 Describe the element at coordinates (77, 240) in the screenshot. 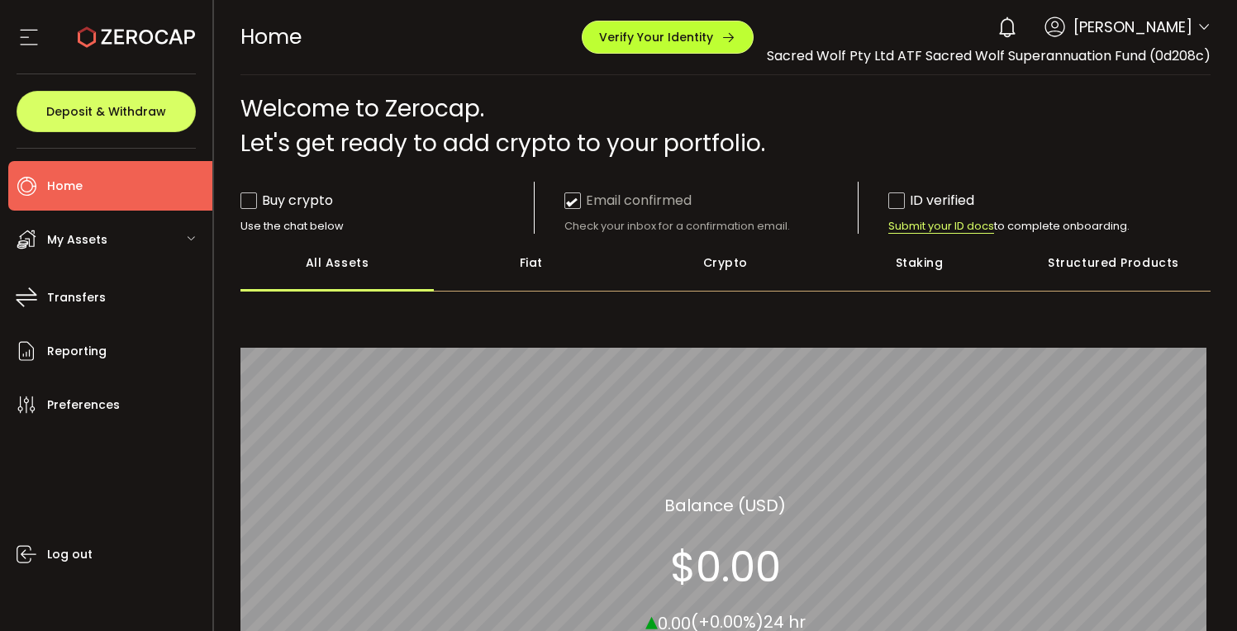

I see `span: My Assets` at that location.